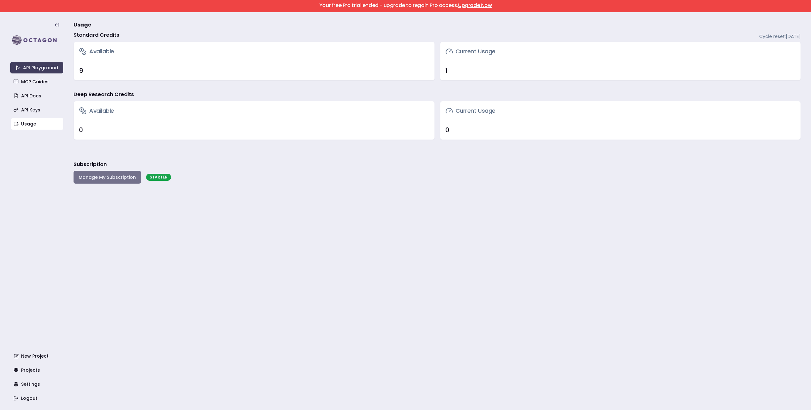 Image resolution: width=811 pixels, height=410 pixels. What do you see at coordinates (37, 82) in the screenshot?
I see `a: MCP Guides` at bounding box center [37, 82].